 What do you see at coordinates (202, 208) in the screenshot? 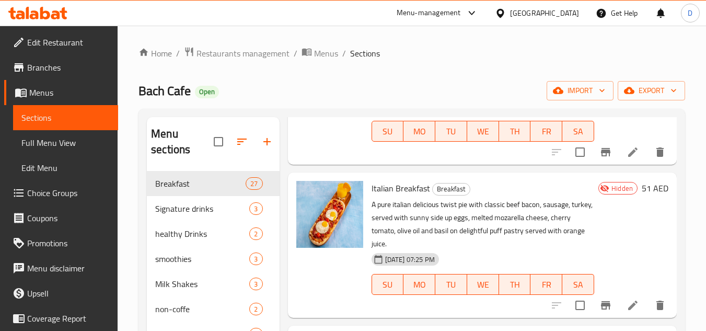
I see `div: Signature drinks` at bounding box center [202, 208].